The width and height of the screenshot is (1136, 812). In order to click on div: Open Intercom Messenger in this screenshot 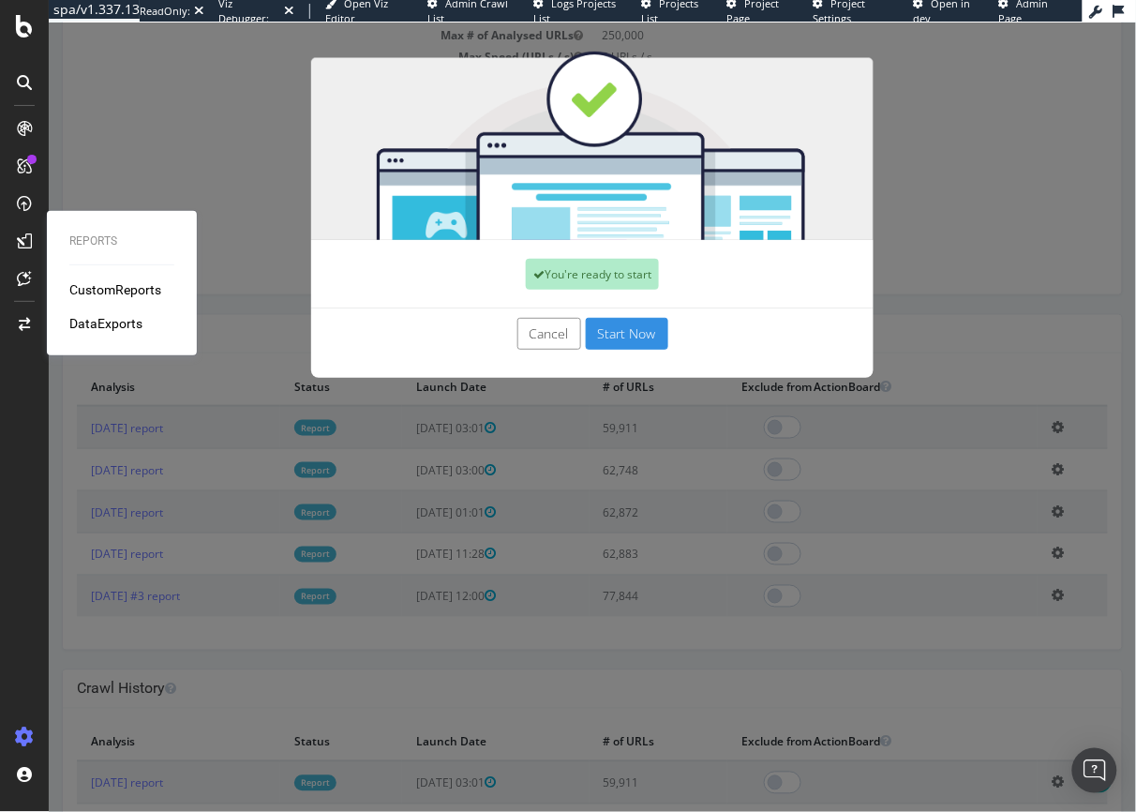, I will do `click(1095, 771)`.